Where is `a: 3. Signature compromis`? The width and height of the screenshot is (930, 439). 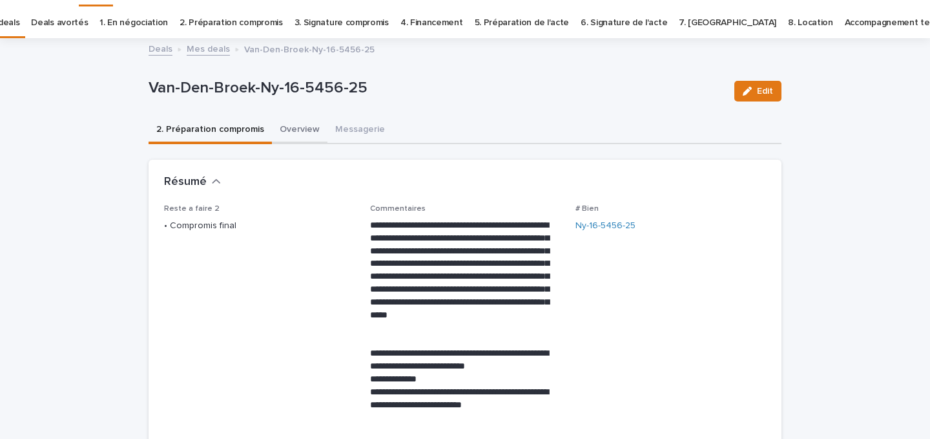 a: 3. Signature compromis is located at coordinates (342, 23).